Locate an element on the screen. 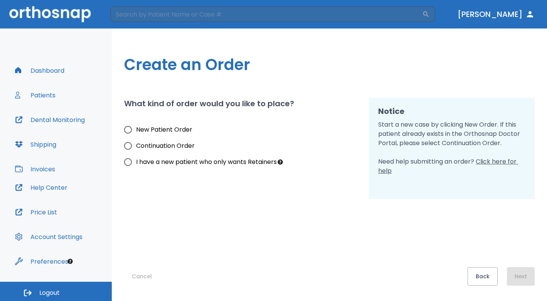 This screenshot has height=301, width=547. button: Account Settings is located at coordinates (49, 237).